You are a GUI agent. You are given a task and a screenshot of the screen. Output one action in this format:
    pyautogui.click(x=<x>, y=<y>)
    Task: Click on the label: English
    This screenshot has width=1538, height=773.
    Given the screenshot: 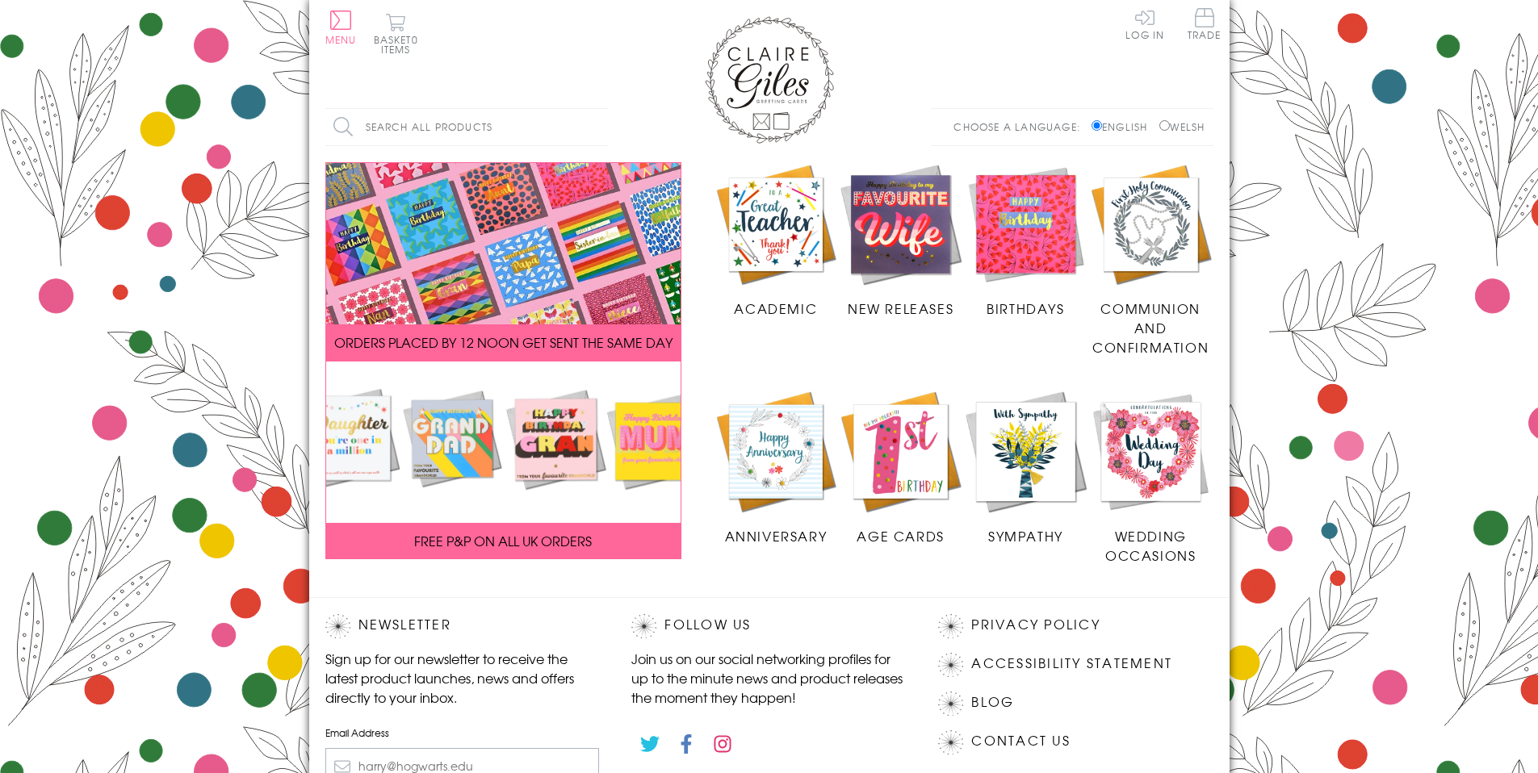 What is the action you would take?
    pyautogui.click(x=1123, y=127)
    